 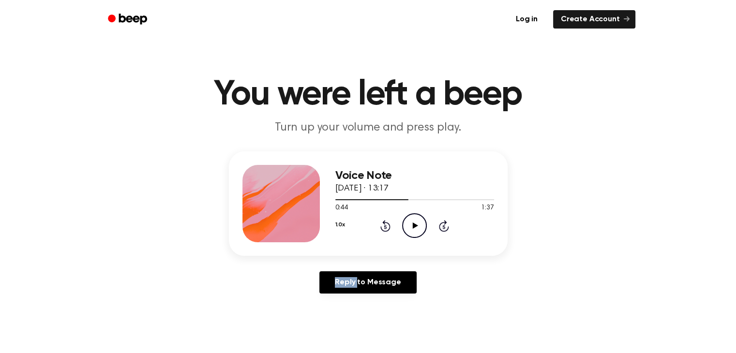 What do you see at coordinates (128, 19) in the screenshot?
I see `a: Beep` at bounding box center [128, 19].